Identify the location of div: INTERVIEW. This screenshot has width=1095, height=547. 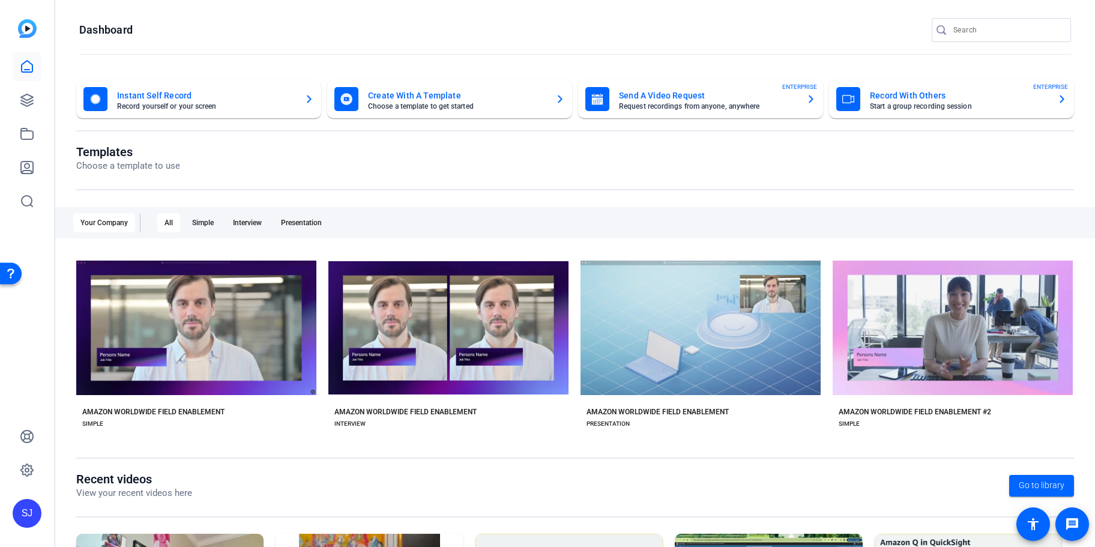
(350, 424).